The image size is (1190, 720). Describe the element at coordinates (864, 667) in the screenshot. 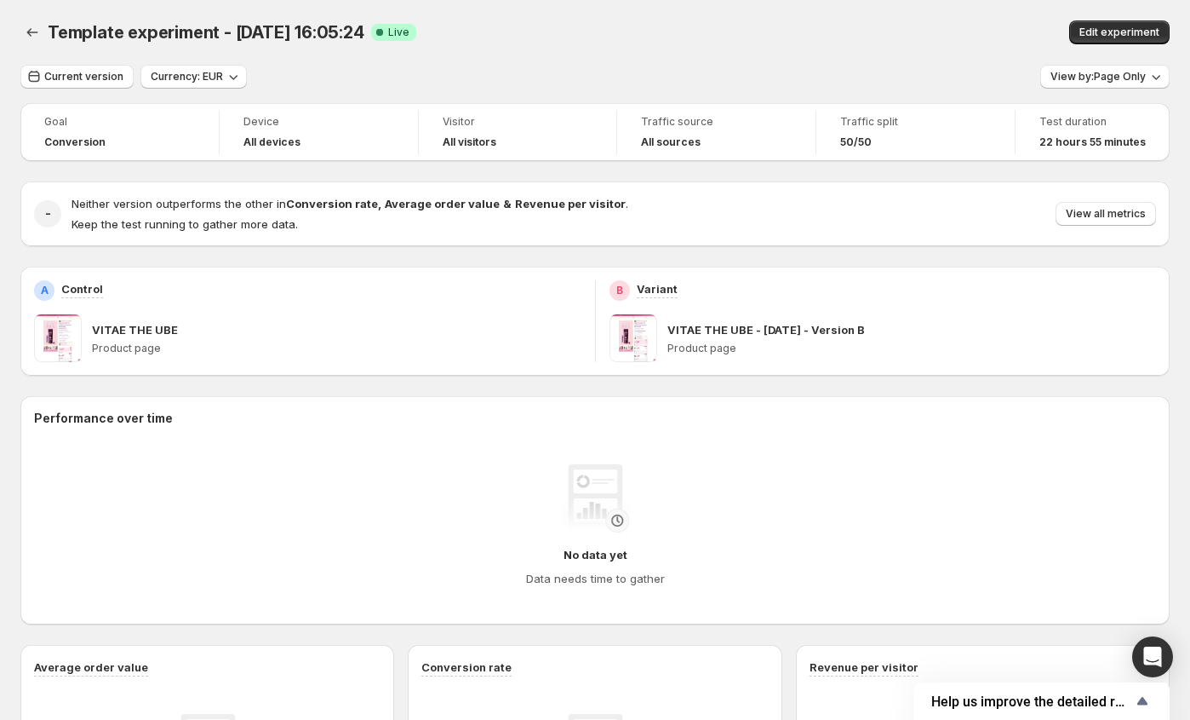

I see `h3: Revenue per visitor` at that location.